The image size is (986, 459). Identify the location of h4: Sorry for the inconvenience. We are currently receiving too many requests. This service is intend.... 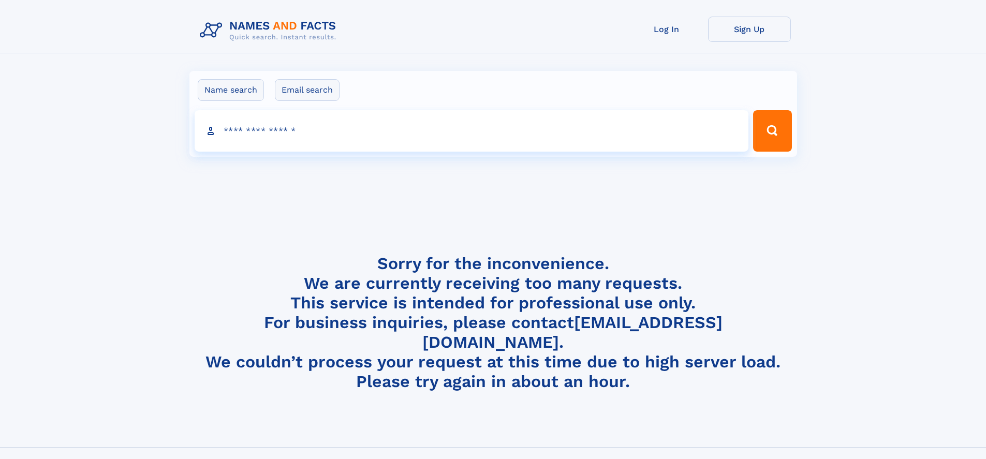
(493, 322).